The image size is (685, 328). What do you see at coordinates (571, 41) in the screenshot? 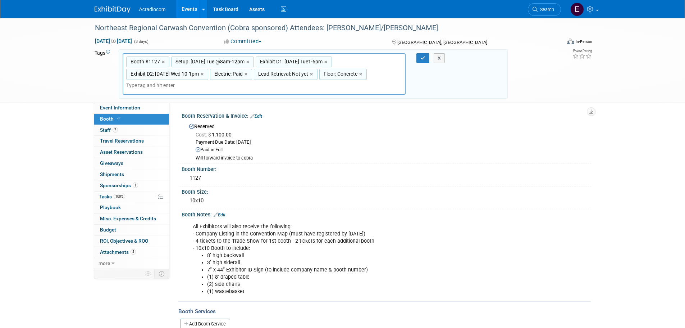
I see `img: Format-Inperson.png` at bounding box center [571, 41].